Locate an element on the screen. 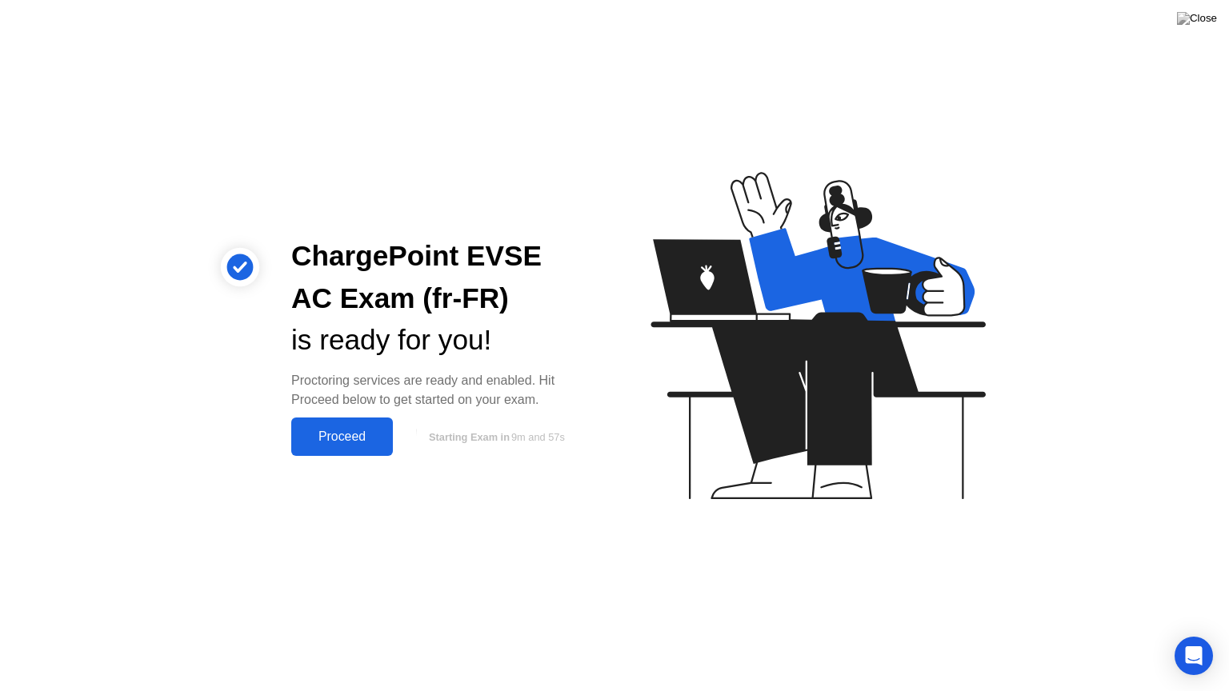 This screenshot has width=1229, height=691. img: Close is located at coordinates (1197, 18).